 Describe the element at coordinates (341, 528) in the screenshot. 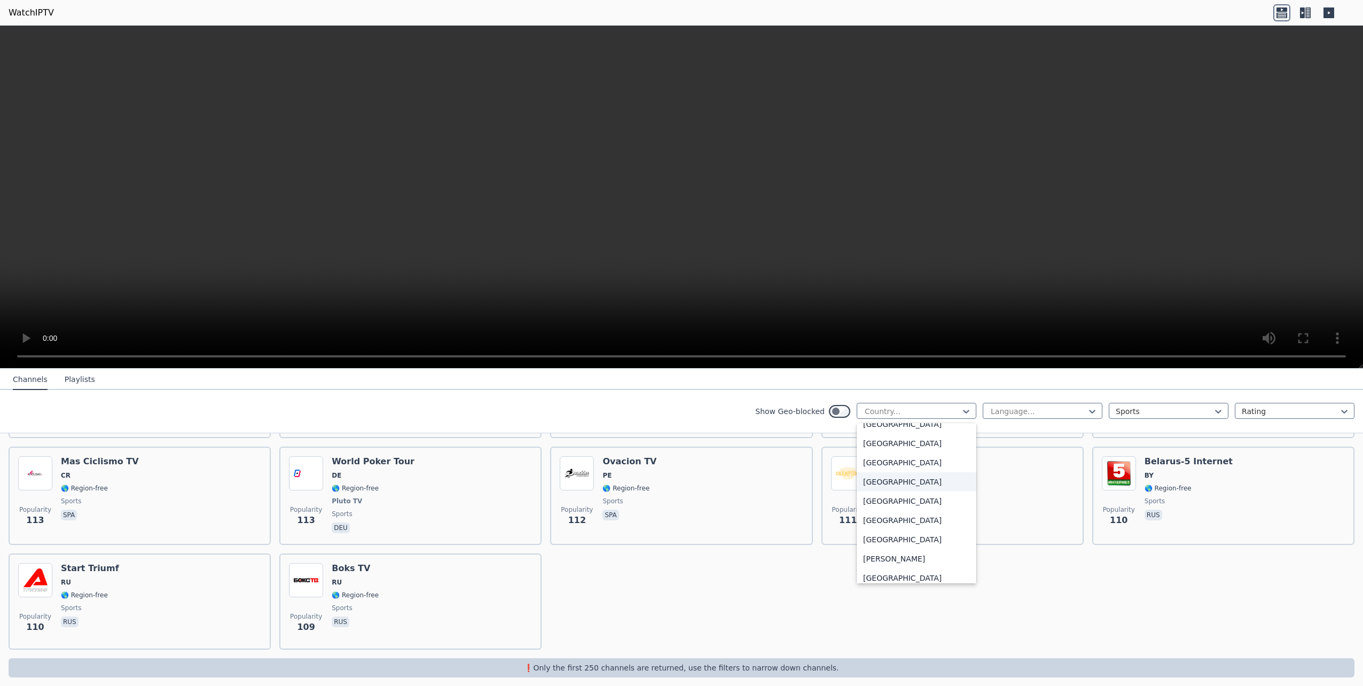

I see `p: deu` at that location.